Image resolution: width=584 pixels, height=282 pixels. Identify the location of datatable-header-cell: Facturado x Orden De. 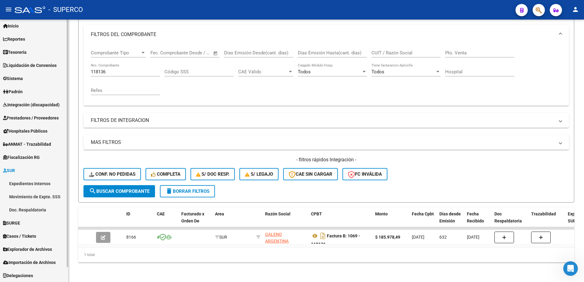
(196, 221).